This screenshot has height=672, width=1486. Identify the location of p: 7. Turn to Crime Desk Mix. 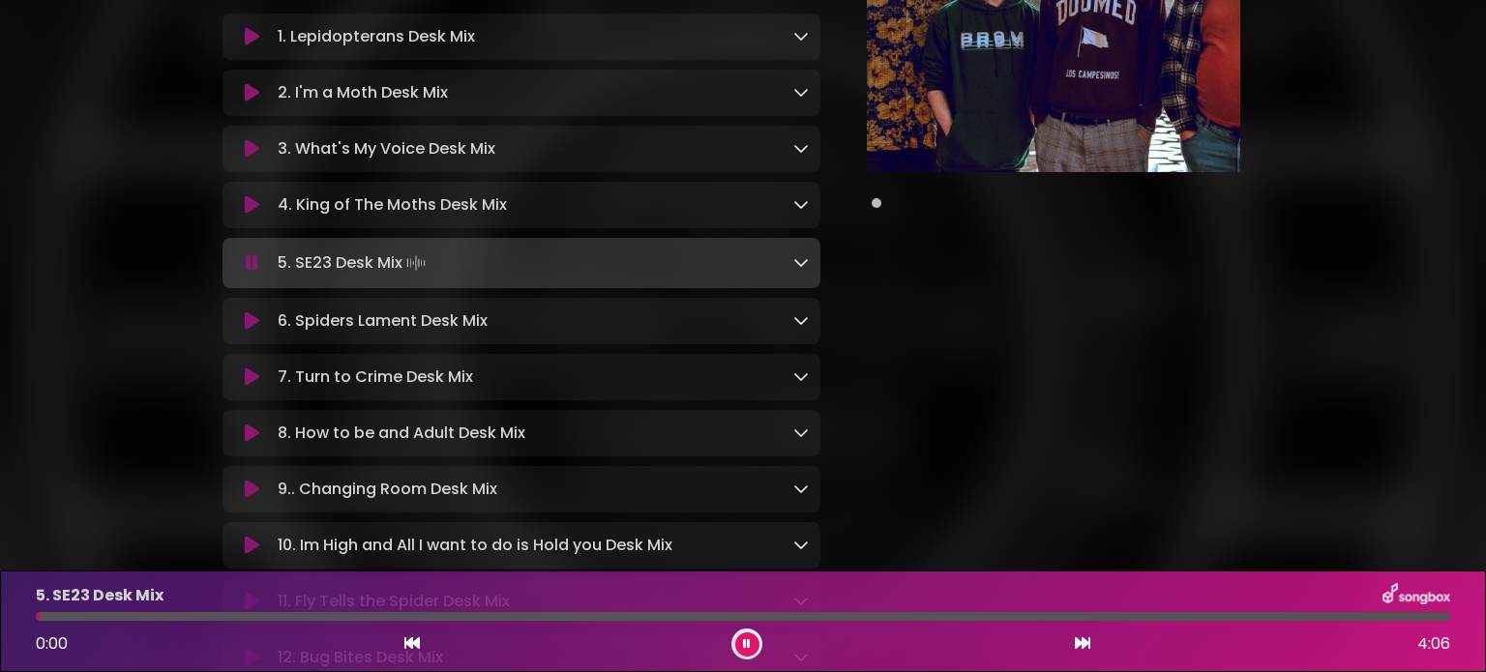
(375, 377).